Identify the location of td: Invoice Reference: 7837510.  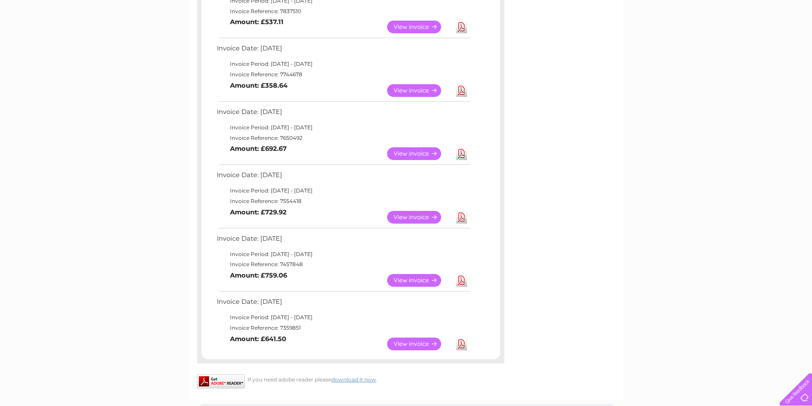
(343, 11).